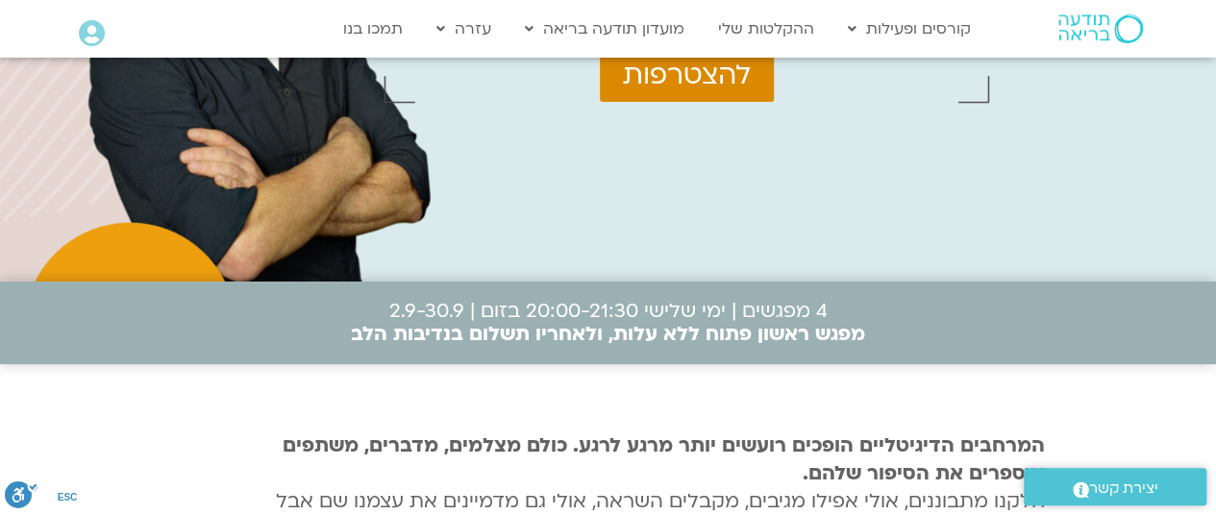 Image resolution: width=1216 pixels, height=515 pixels. I want to click on span: להצטרפות, so click(686, 75).